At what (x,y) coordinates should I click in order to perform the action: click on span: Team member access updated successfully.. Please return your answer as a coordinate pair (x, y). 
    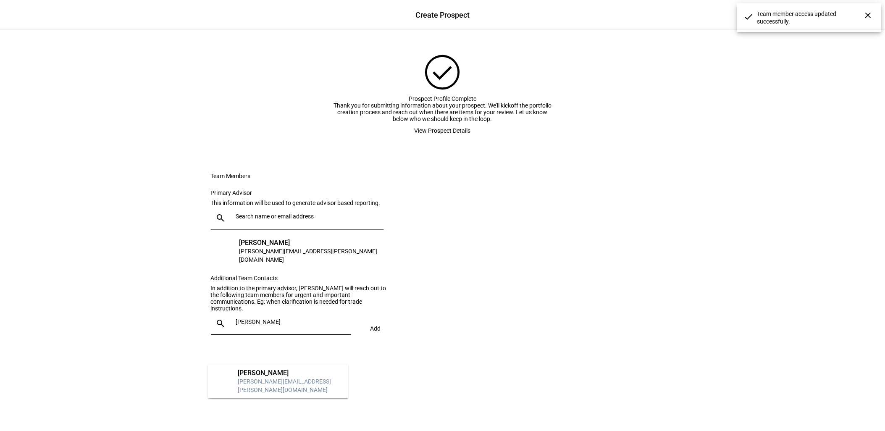
    Looking at the image, I should click on (814, 18).